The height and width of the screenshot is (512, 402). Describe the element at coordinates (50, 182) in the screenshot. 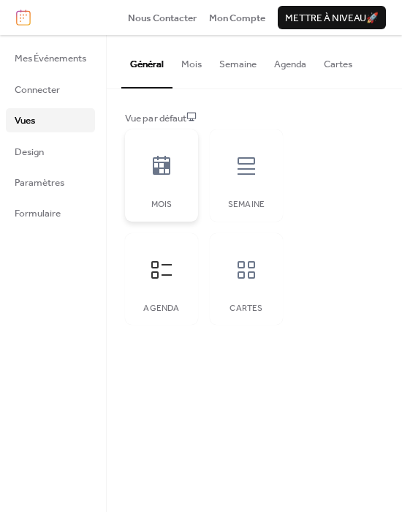

I see `a: Paramètres` at that location.